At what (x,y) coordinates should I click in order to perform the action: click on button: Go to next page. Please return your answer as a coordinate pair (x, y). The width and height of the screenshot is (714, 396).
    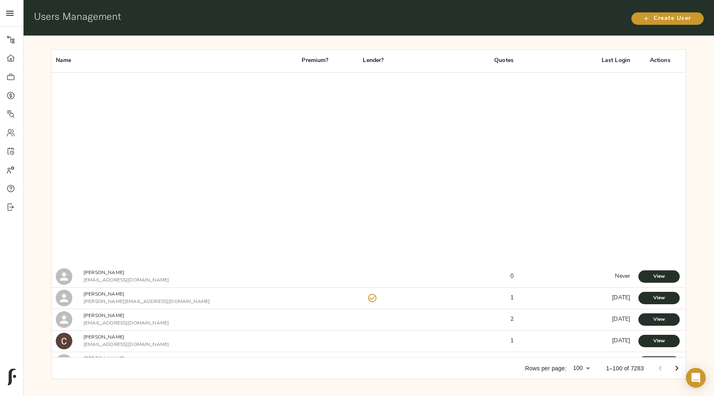
    Looking at the image, I should click on (677, 368).